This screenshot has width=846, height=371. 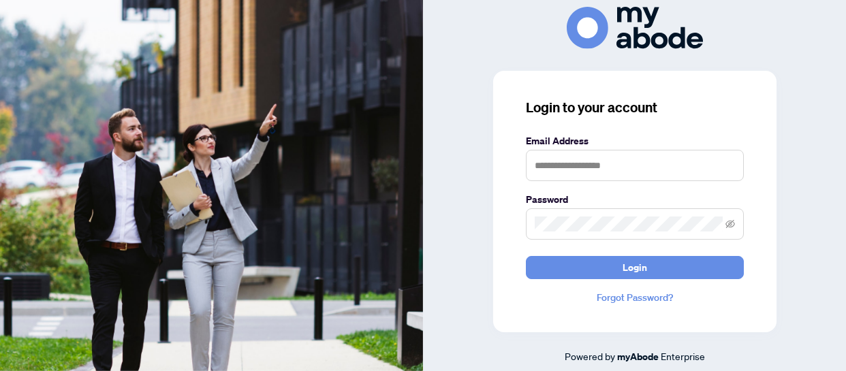 What do you see at coordinates (634, 268) in the screenshot?
I see `span: Login` at bounding box center [634, 268].